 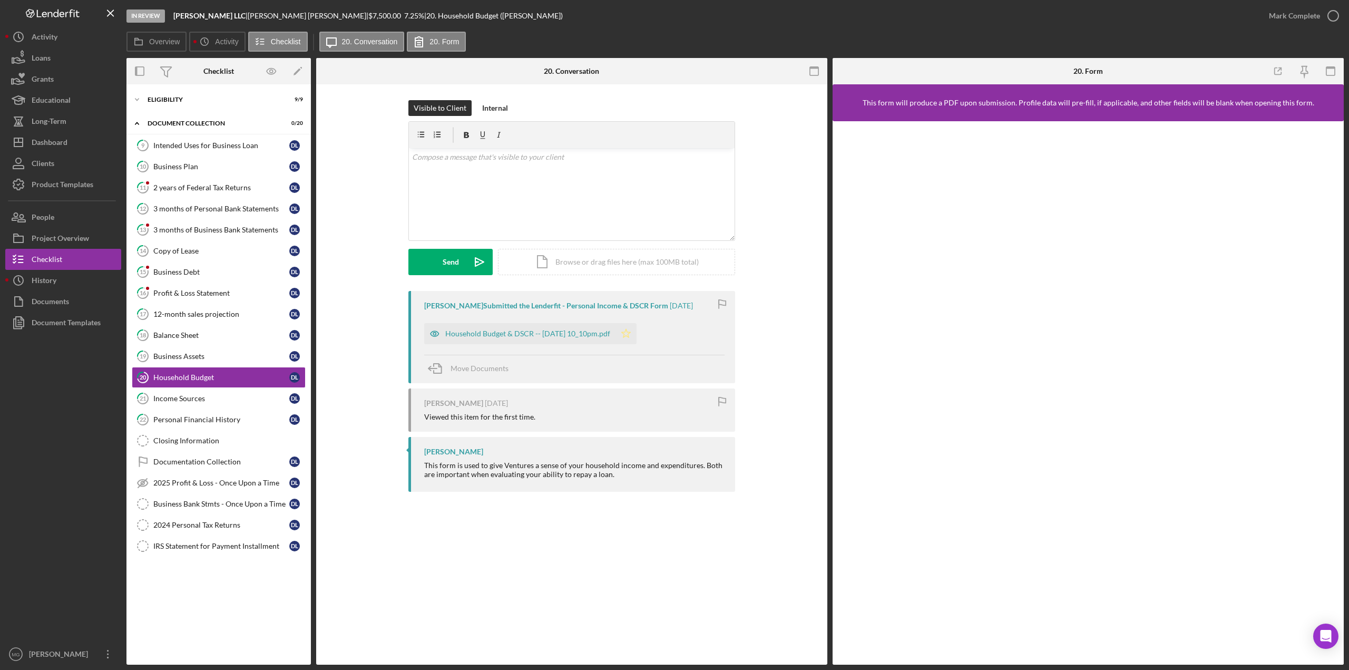 What do you see at coordinates (574, 469) in the screenshot?
I see `div: This form is used to give Ventures a sense of your household income and expenditures. Both are im...` at bounding box center [574, 469].